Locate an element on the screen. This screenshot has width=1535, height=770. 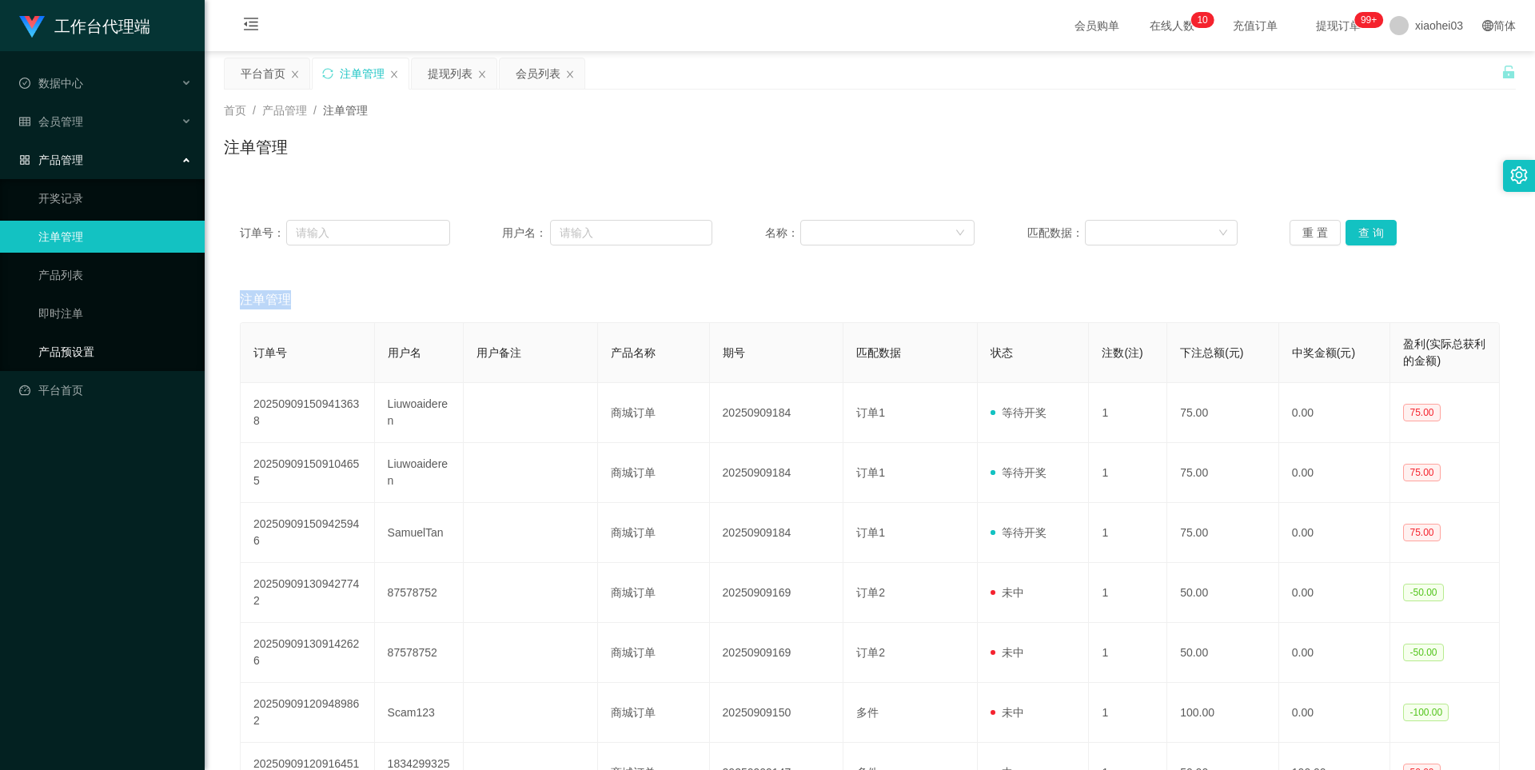
p: 0 is located at coordinates (1205, 20).